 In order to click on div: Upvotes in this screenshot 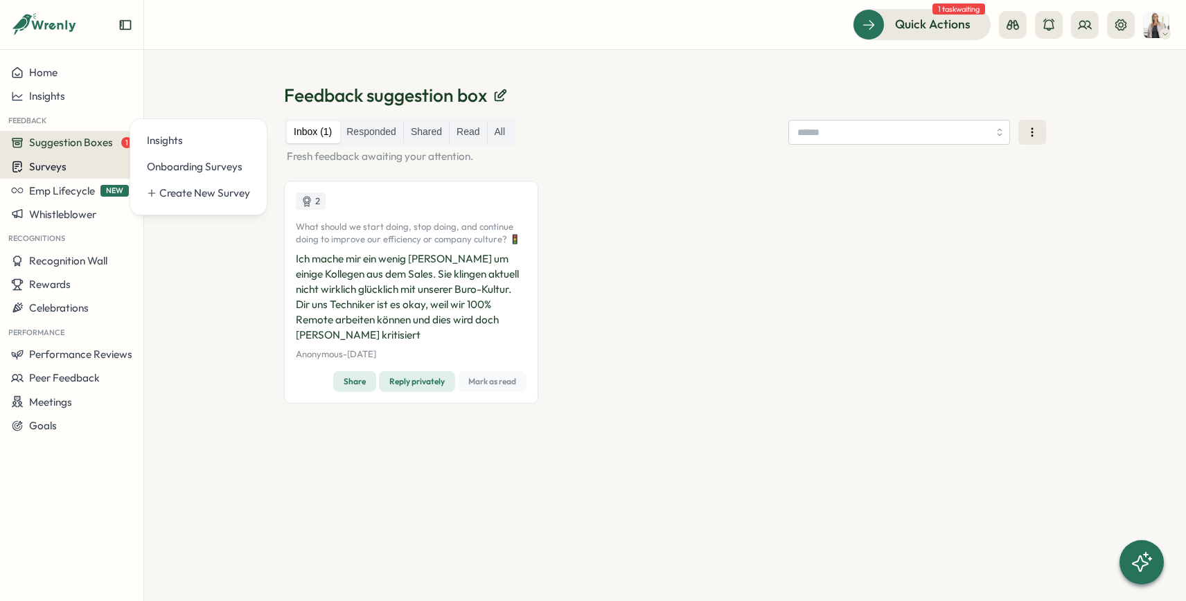, I will do `click(310, 202)`.